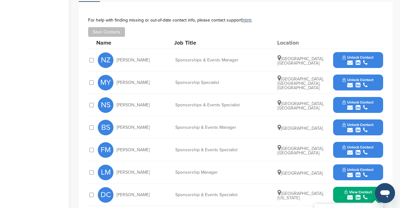  Describe the element at coordinates (358, 192) in the screenshot. I see `span: View Contact` at that location.